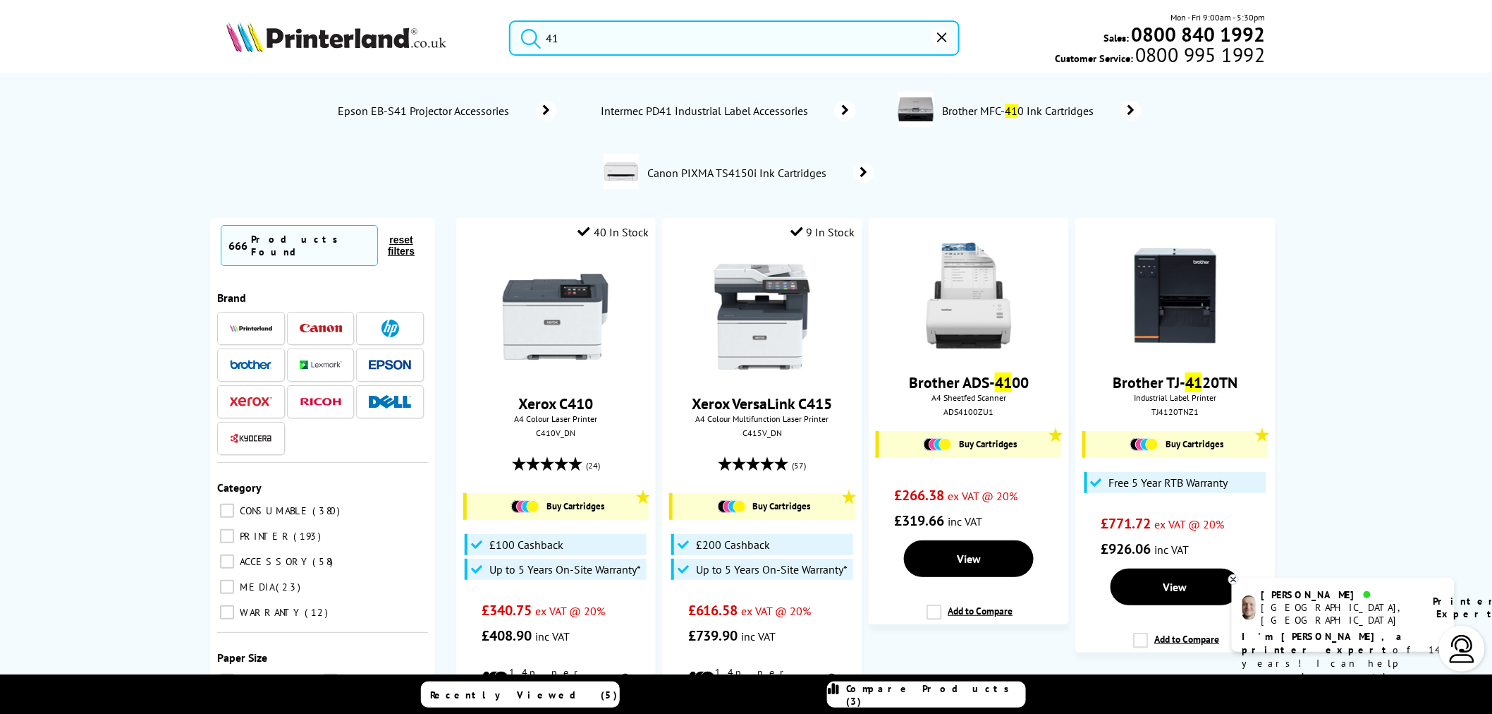 This screenshot has height=714, width=1492. I want to click on span: CONSUMABLE, so click(274, 511).